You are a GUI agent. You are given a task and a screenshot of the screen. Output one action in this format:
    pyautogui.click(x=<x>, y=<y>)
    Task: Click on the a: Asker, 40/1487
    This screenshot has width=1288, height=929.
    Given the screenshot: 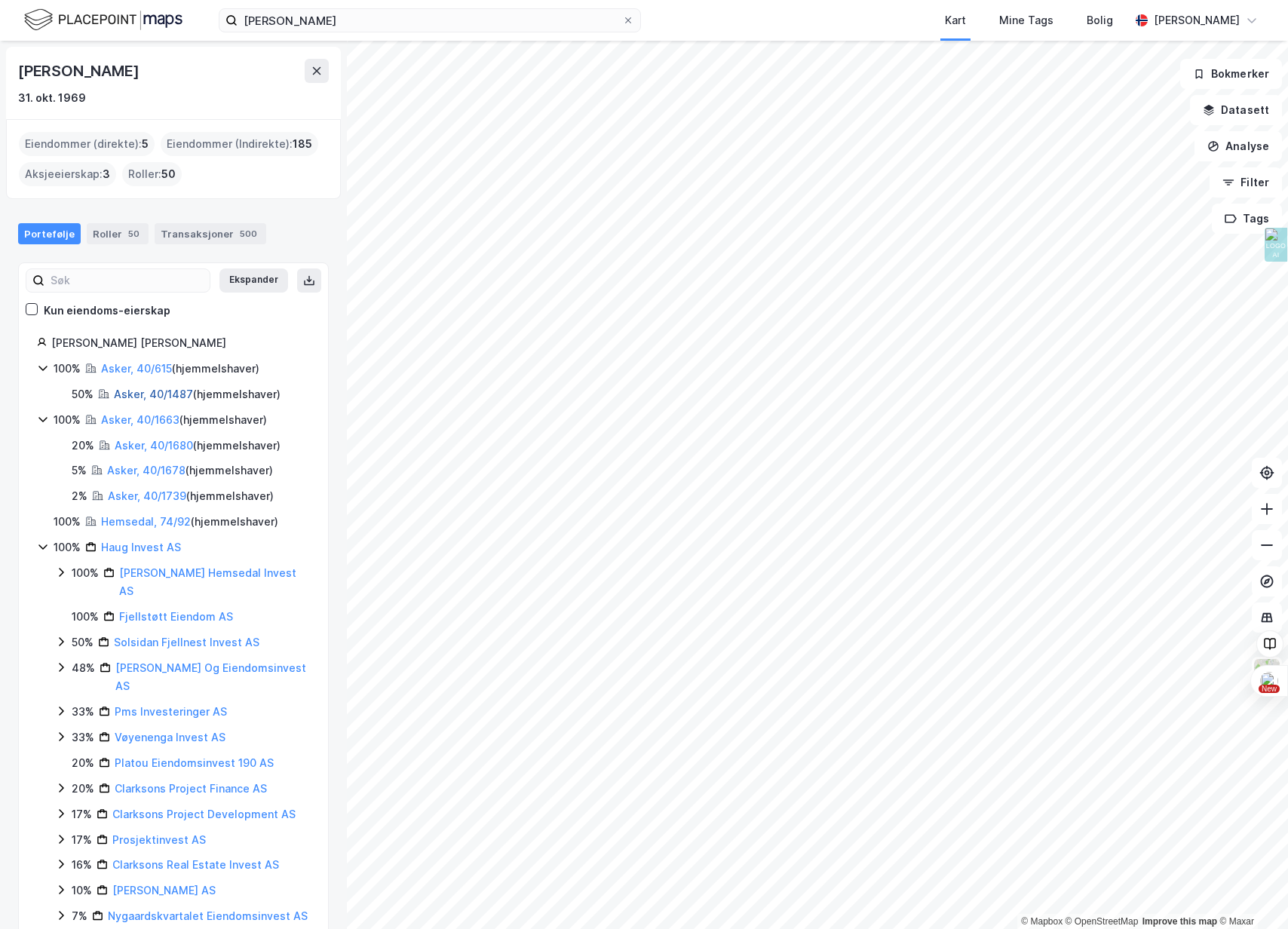 What is the action you would take?
    pyautogui.click(x=153, y=394)
    